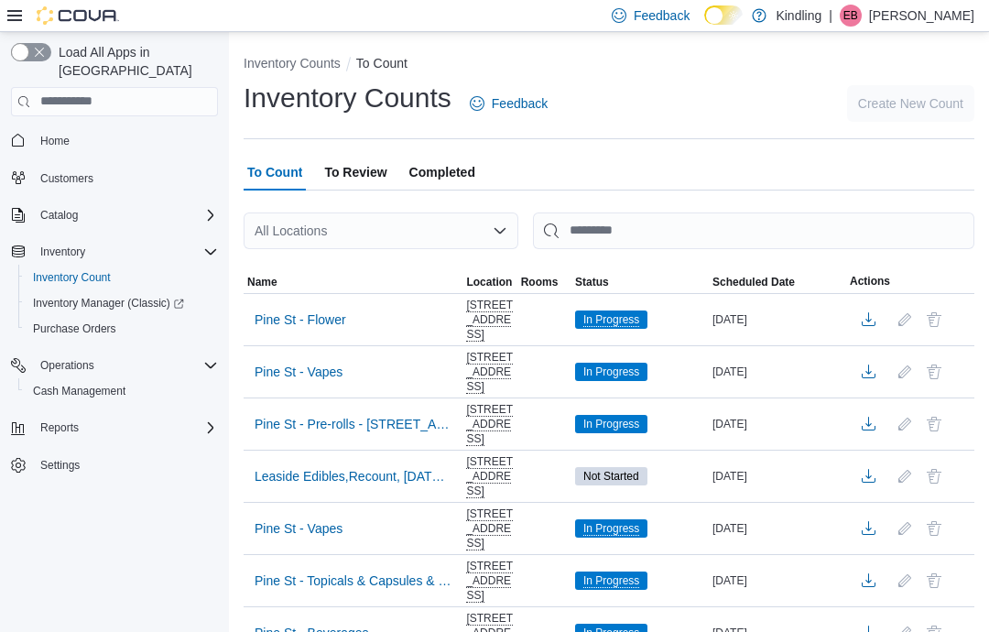  I want to click on div: emmy bellamy, so click(851, 16).